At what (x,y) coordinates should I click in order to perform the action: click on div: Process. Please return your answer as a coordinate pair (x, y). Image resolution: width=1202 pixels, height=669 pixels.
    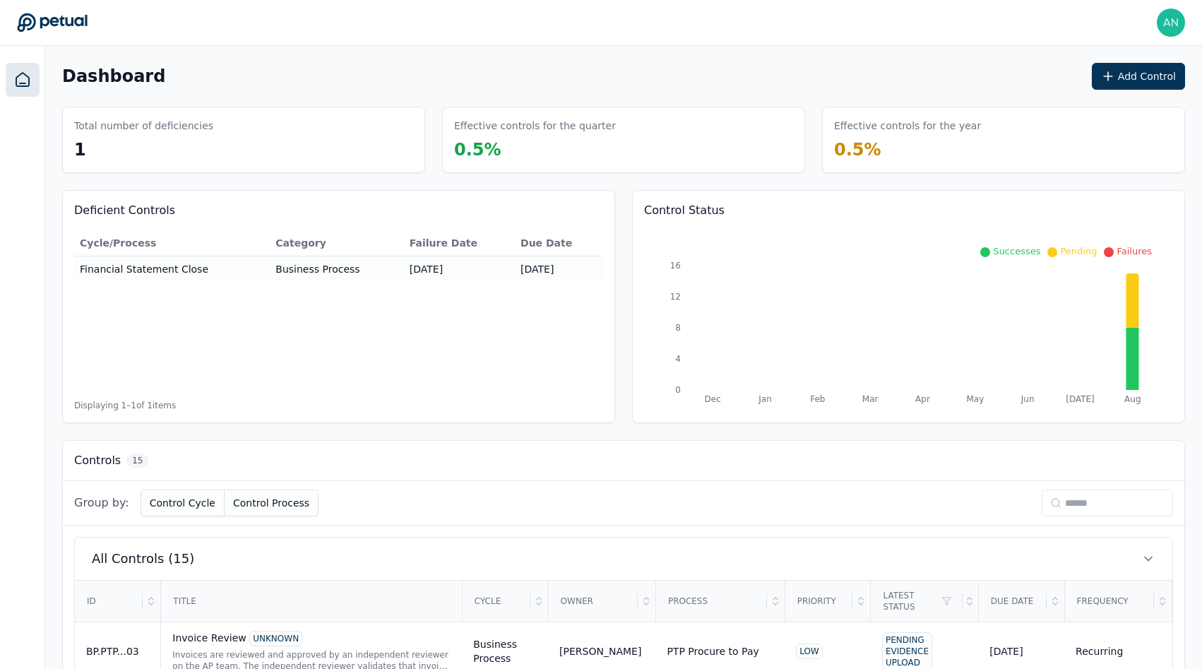
    Looking at the image, I should click on (712, 601).